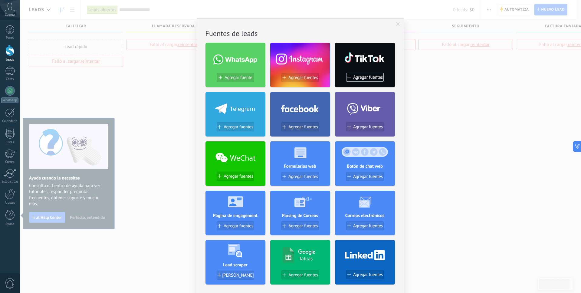 The image size is (581, 293). Describe the element at coordinates (10, 142) in the screenshot. I see `div: Listas` at that location.